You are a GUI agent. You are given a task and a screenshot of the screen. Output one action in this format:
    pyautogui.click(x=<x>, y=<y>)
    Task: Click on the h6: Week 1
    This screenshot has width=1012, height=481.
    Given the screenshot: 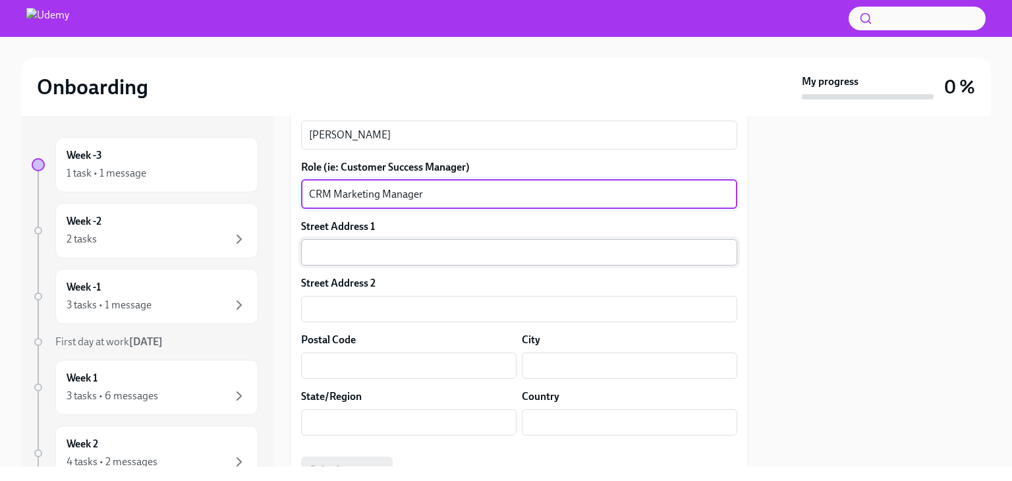 What is the action you would take?
    pyautogui.click(x=82, y=378)
    